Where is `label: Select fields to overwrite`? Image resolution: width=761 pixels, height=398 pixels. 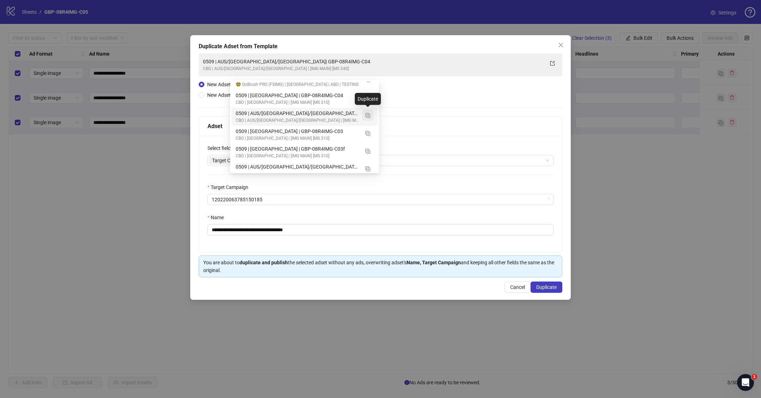 label: Select fields to overwrite is located at coordinates (236, 148).